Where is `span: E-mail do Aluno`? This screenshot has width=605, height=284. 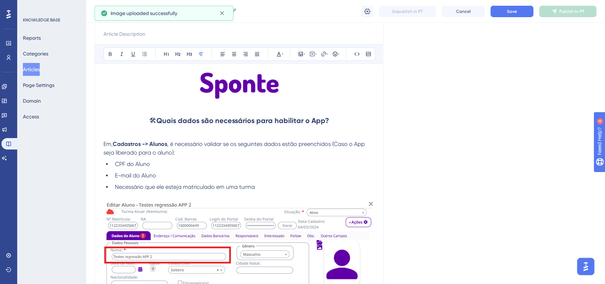
span: E-mail do Aluno is located at coordinates (135, 175).